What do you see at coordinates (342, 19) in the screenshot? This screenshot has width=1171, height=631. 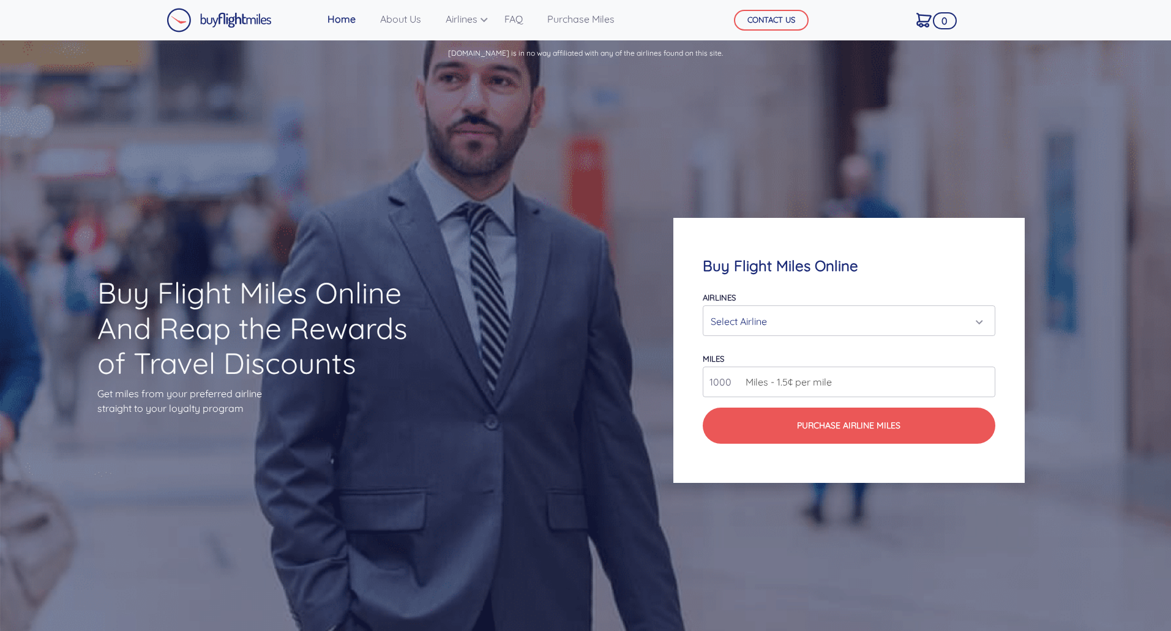 I see `a: Home` at bounding box center [342, 19].